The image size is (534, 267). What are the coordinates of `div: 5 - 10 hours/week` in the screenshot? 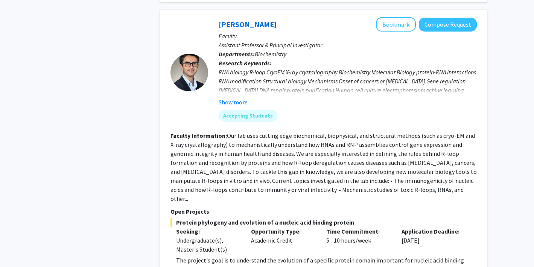 It's located at (358, 241).